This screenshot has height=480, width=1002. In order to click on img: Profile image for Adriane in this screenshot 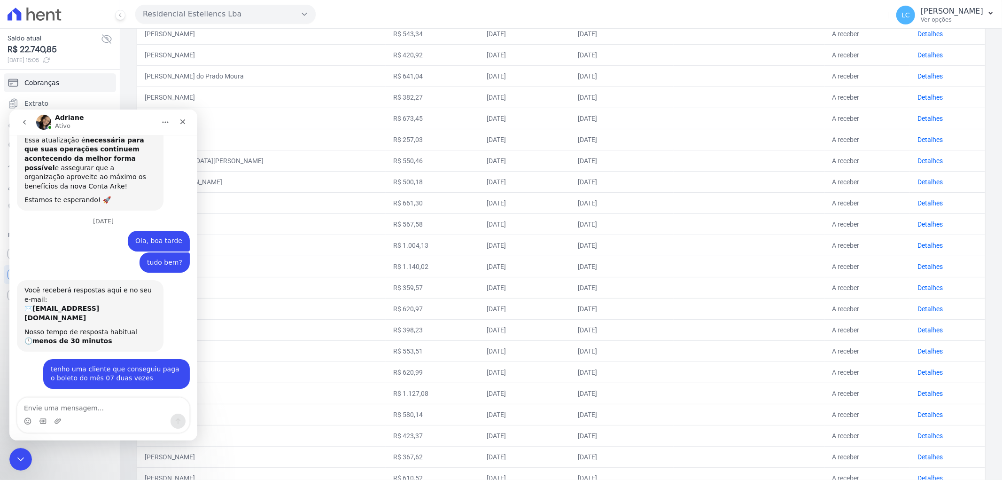, I will do `click(34, 13)`.